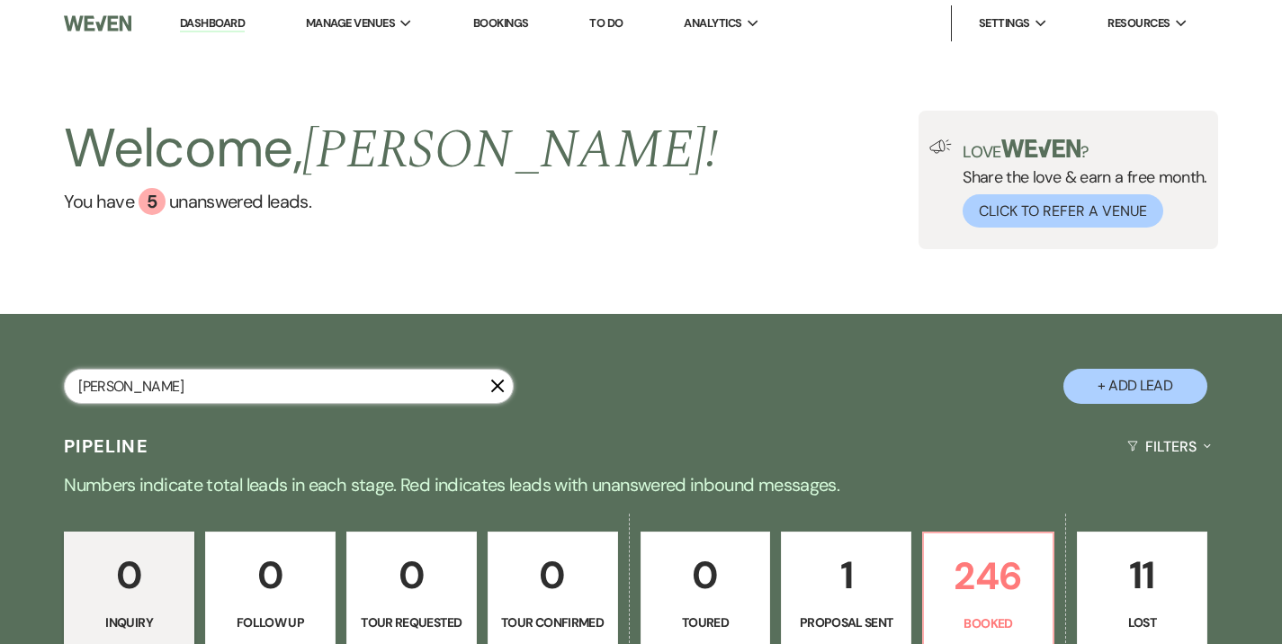 The width and height of the screenshot is (1282, 644). I want to click on img: Weven Logo, so click(97, 23).